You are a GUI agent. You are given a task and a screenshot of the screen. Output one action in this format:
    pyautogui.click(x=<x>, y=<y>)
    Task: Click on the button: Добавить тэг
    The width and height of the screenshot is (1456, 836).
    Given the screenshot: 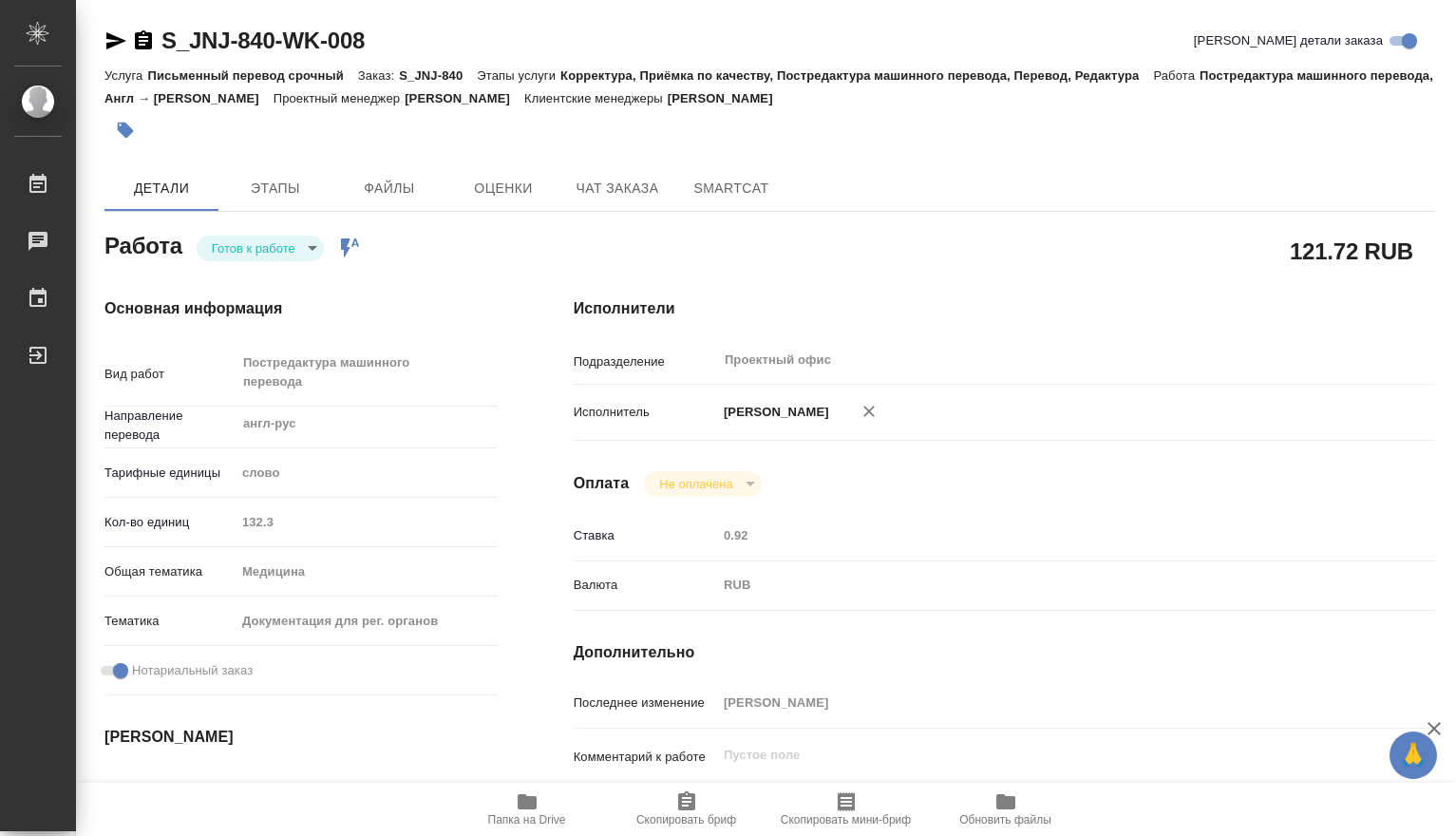 What is the action you would take?
    pyautogui.click(x=126, y=130)
    